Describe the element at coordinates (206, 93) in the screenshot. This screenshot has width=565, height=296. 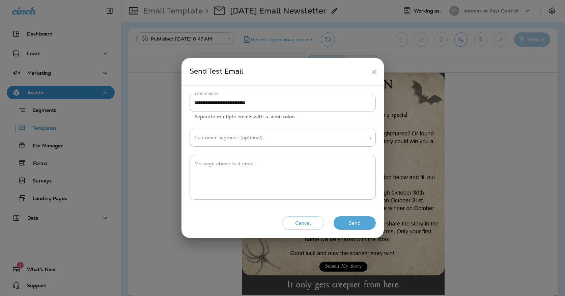
I see `label: Send email to` at that location.